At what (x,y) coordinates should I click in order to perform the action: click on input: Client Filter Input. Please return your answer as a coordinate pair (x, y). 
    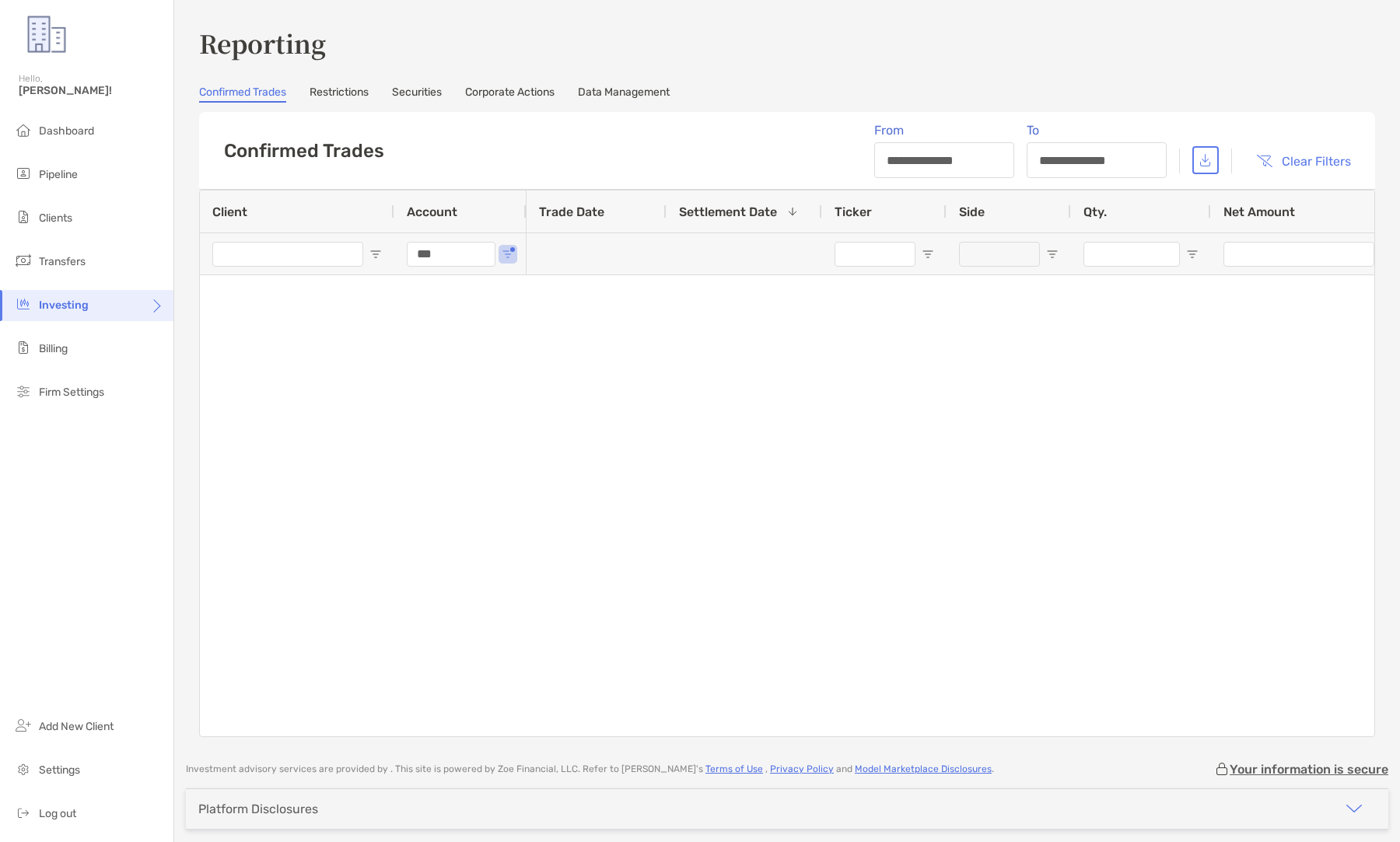
    Looking at the image, I should click on (288, 254).